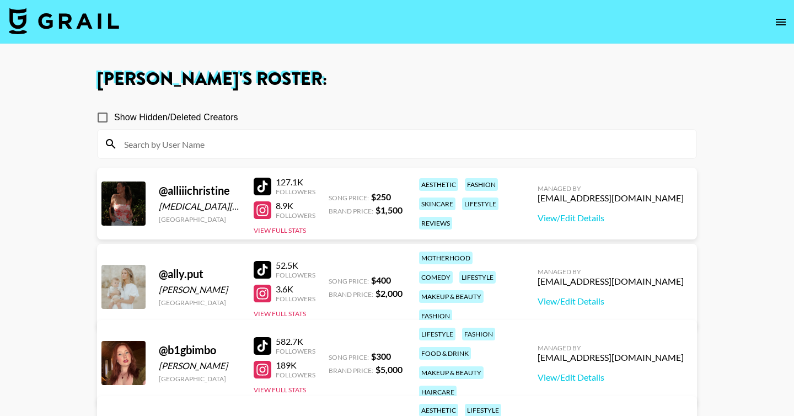 The height and width of the screenshot is (416, 794). I want to click on input: Search by User Name, so click(404, 144).